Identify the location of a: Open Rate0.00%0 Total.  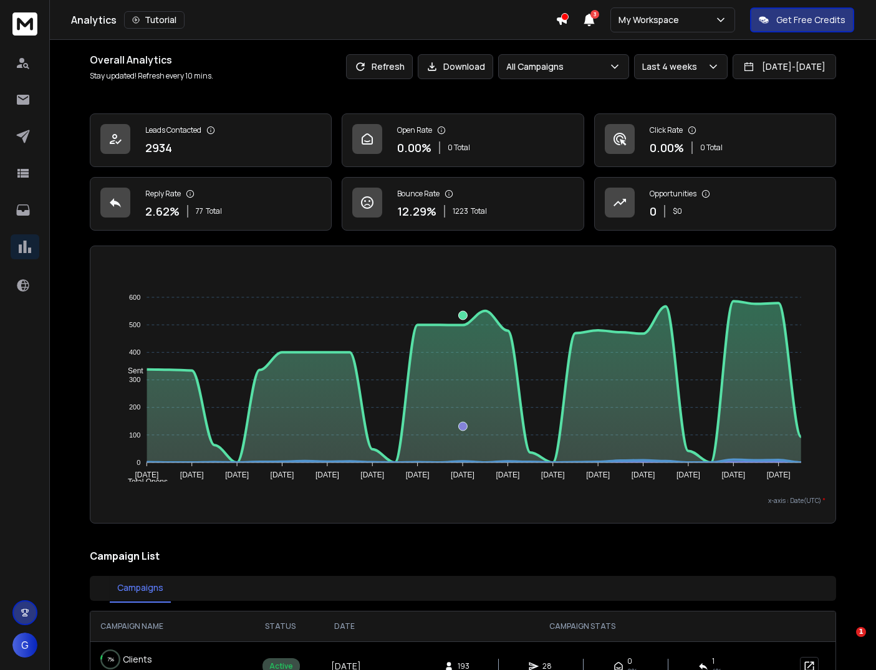
(463, 140).